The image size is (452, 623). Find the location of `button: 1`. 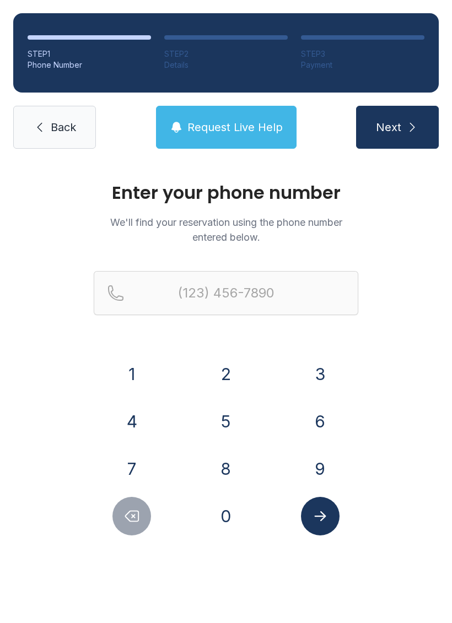

button: 1 is located at coordinates (132, 374).